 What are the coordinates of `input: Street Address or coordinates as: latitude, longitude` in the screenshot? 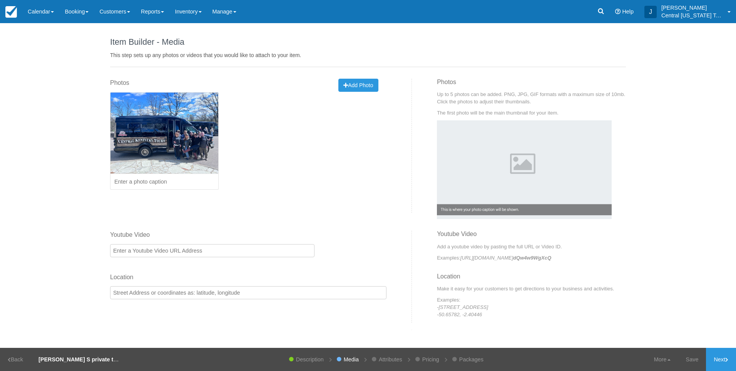 It's located at (248, 292).